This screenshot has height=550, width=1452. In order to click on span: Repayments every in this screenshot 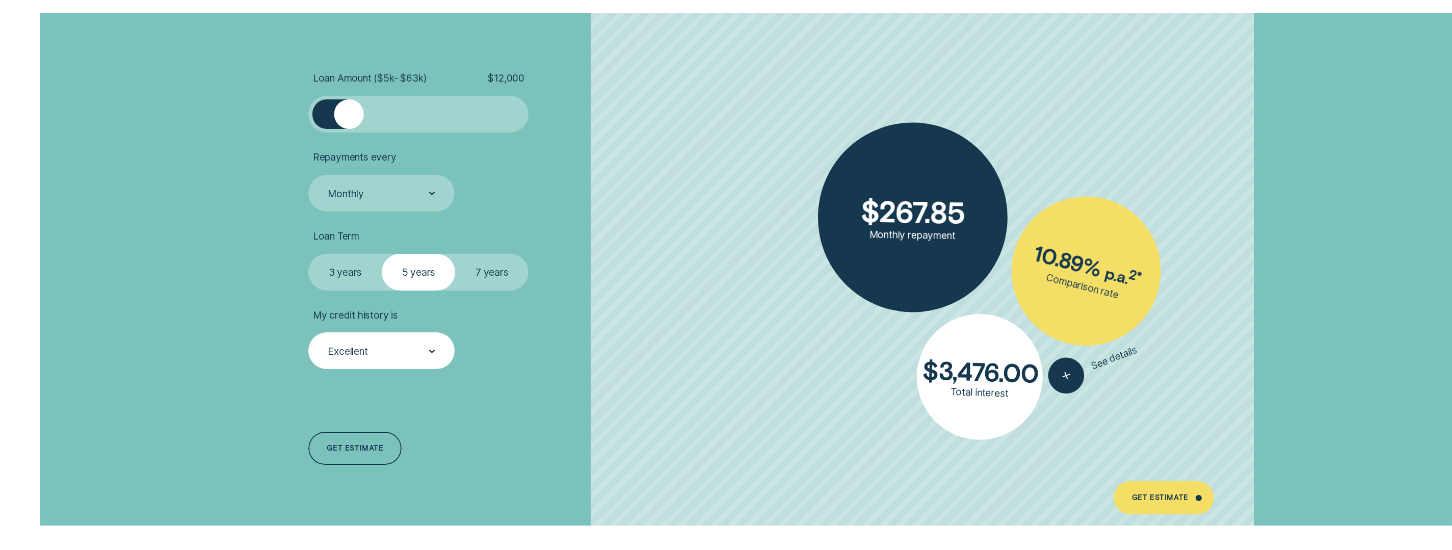, I will do `click(355, 157)`.